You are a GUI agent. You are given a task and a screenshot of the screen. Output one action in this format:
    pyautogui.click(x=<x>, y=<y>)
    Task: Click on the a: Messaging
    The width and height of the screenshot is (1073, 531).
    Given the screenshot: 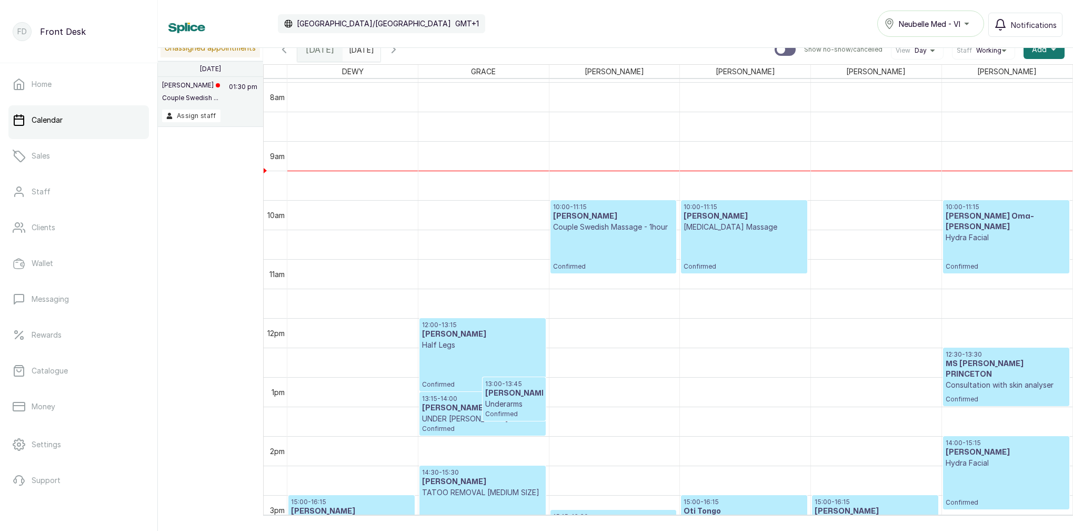 What is the action you would take?
    pyautogui.click(x=78, y=299)
    